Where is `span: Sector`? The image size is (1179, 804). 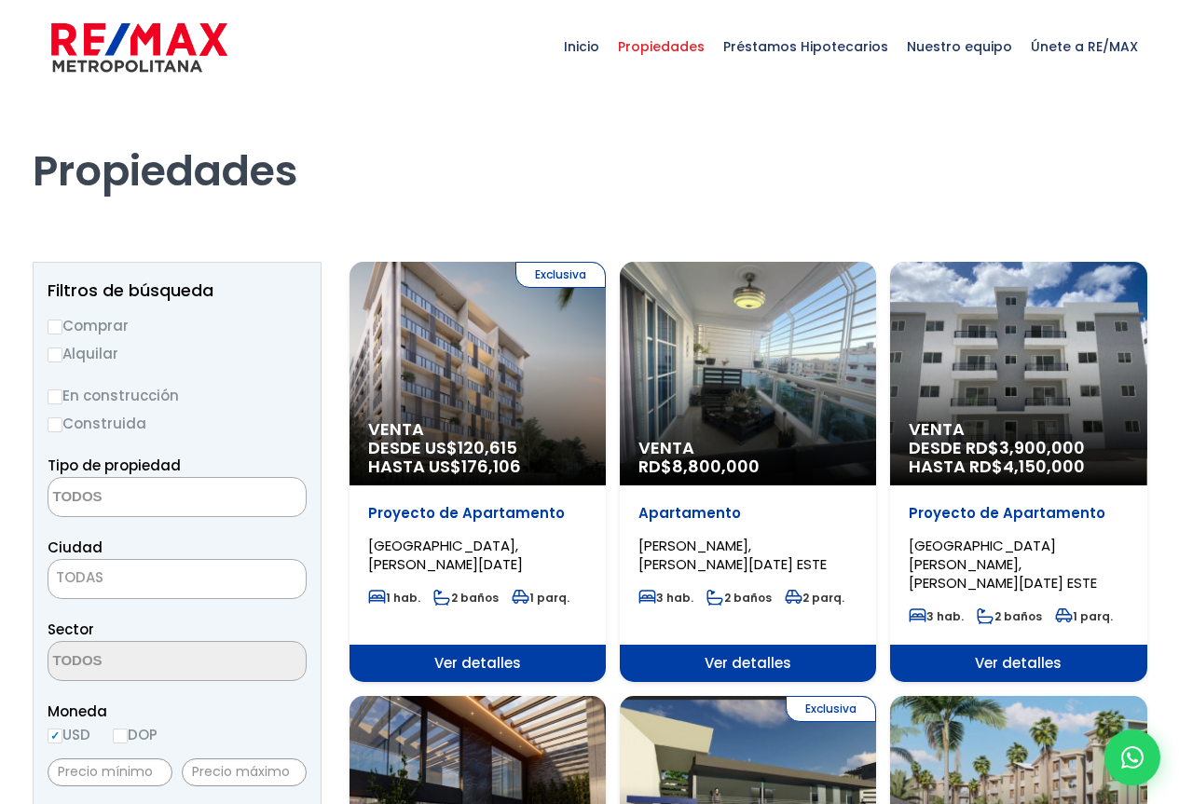 span: Sector is located at coordinates (71, 629).